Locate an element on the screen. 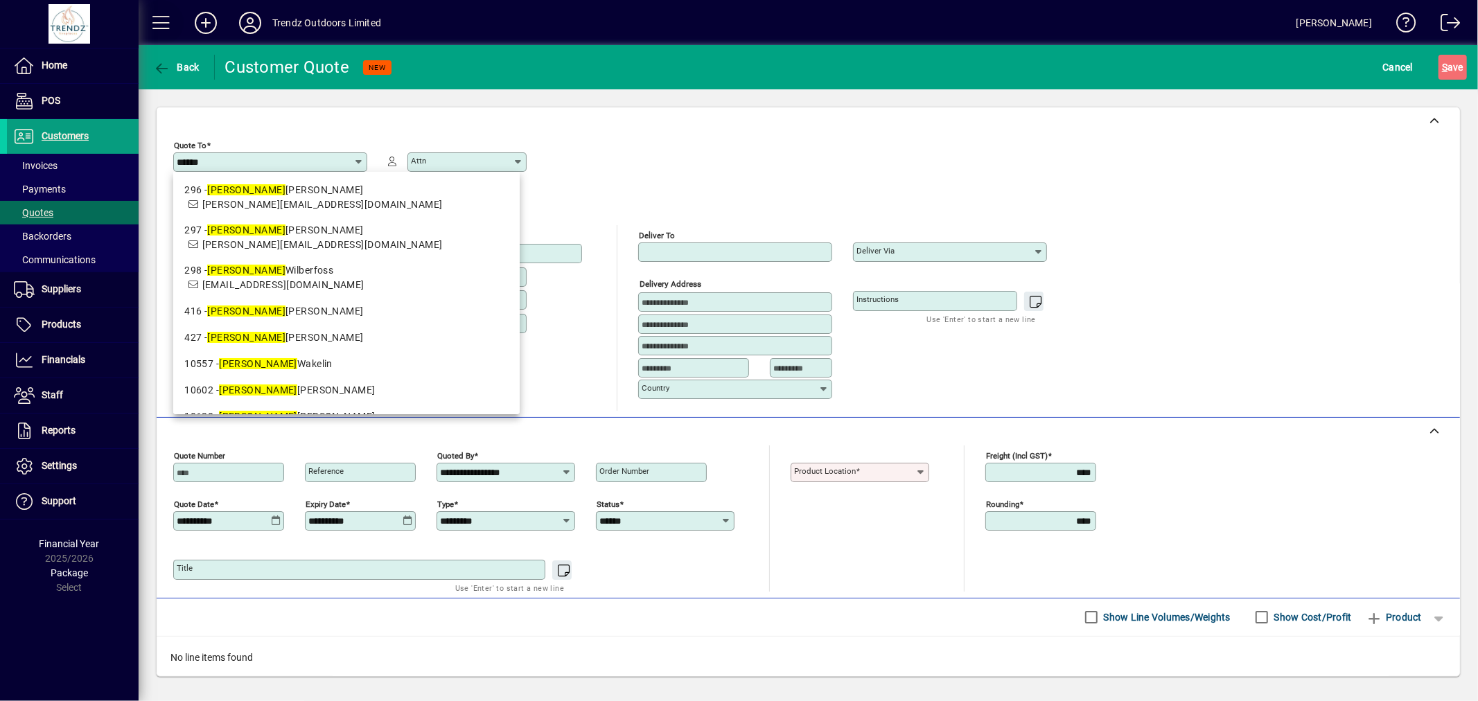 The width and height of the screenshot is (1478, 701). button: Add is located at coordinates (206, 23).